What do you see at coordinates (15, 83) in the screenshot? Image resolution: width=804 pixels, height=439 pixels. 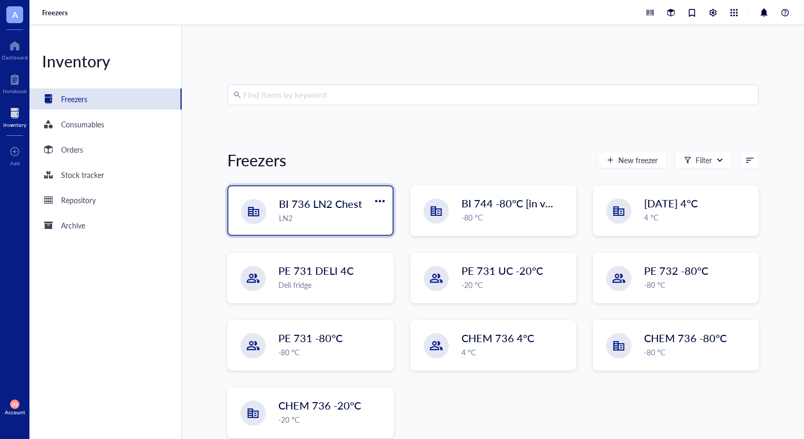 I see `a: Notebook` at bounding box center [15, 83].